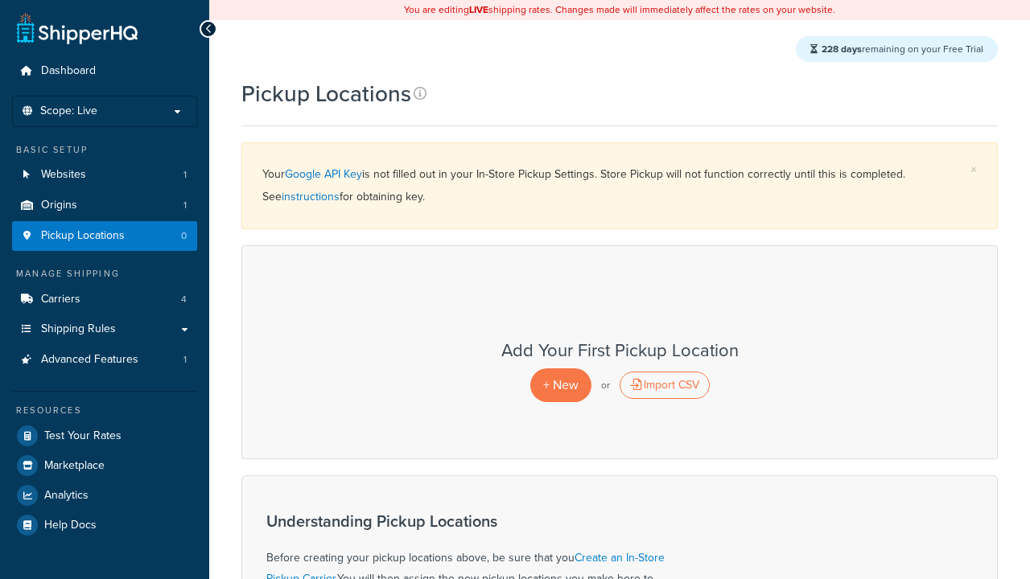 The width and height of the screenshot is (1030, 579). What do you see at coordinates (605, 385) in the screenshot?
I see `p: or` at bounding box center [605, 385].